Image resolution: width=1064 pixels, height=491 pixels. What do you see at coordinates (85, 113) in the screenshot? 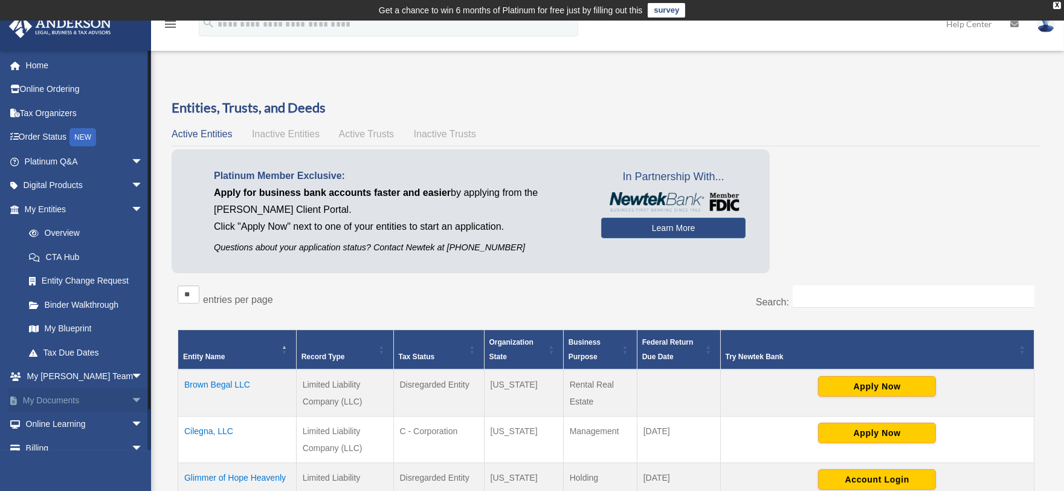
I see `a: Tax Organizers` at bounding box center [85, 113].